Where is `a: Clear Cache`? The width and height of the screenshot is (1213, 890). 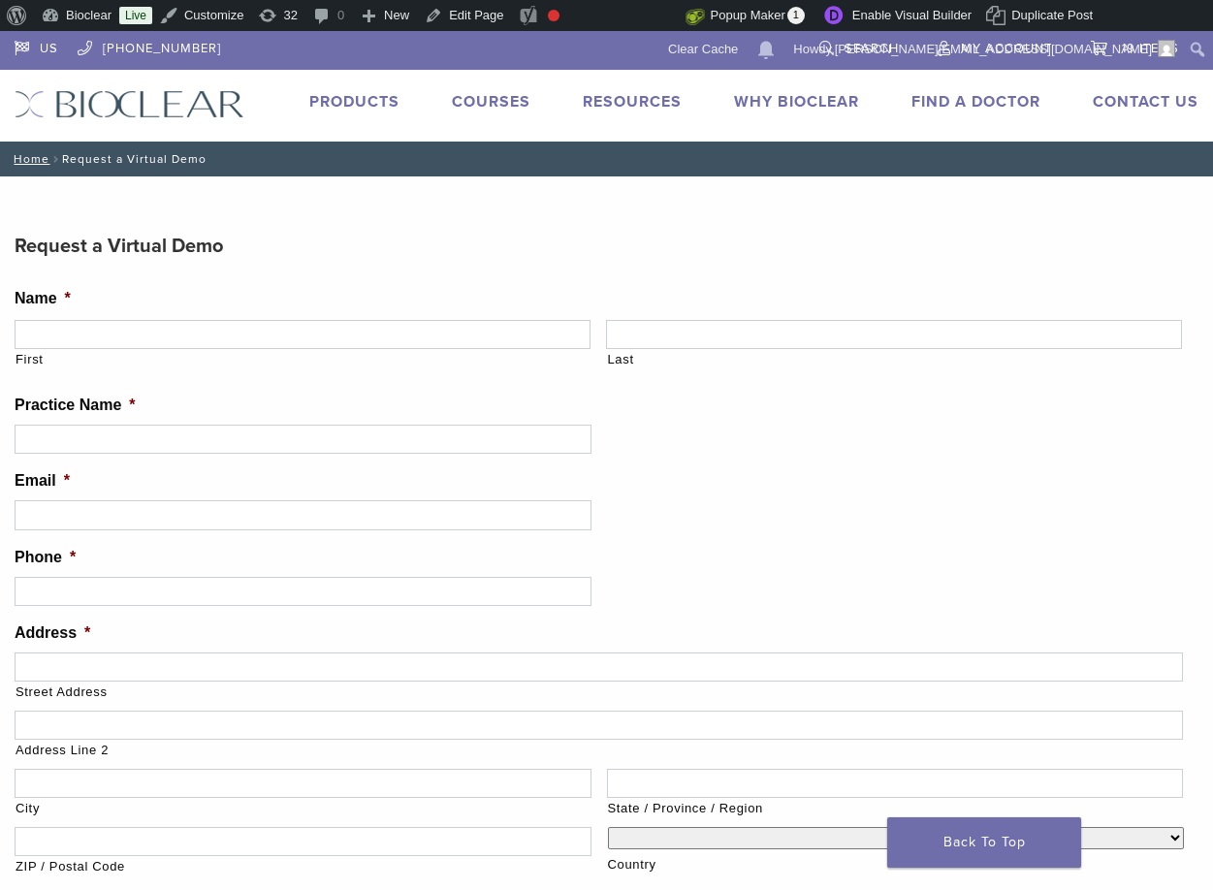 a: Clear Cache is located at coordinates (703, 49).